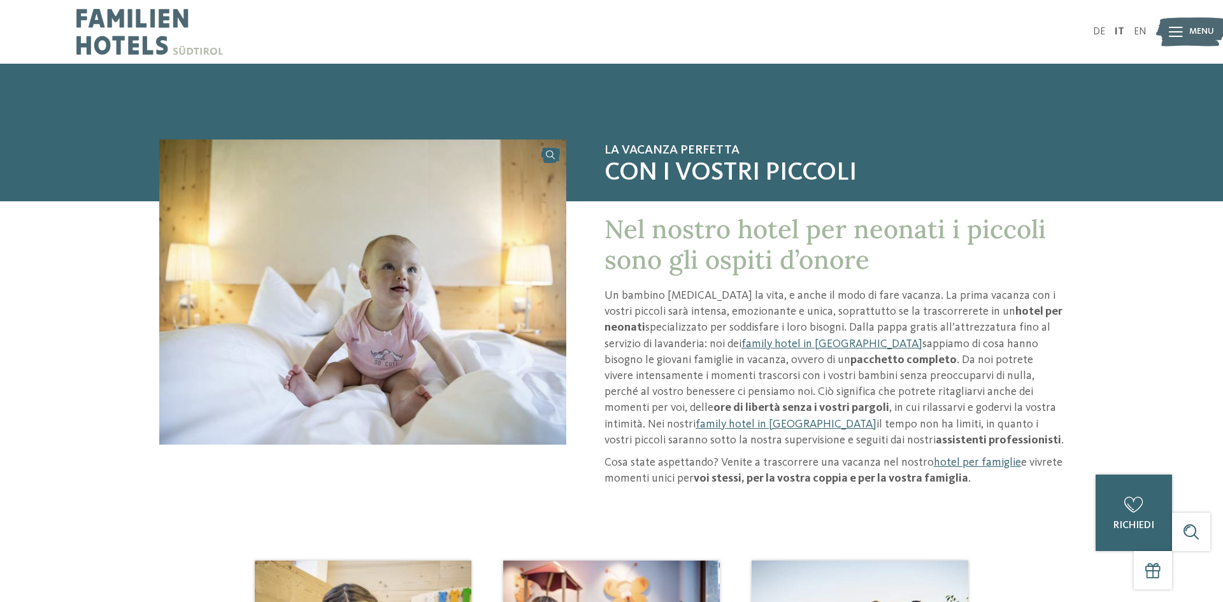 The height and width of the screenshot is (602, 1223). I want to click on strong: pacchetto completo, so click(904, 360).